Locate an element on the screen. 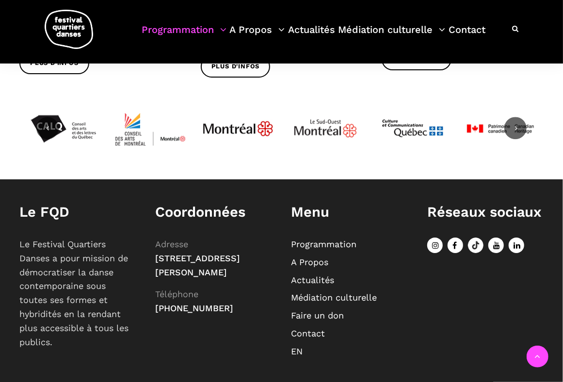  img: logo-fqd-med is located at coordinates (69, 29).